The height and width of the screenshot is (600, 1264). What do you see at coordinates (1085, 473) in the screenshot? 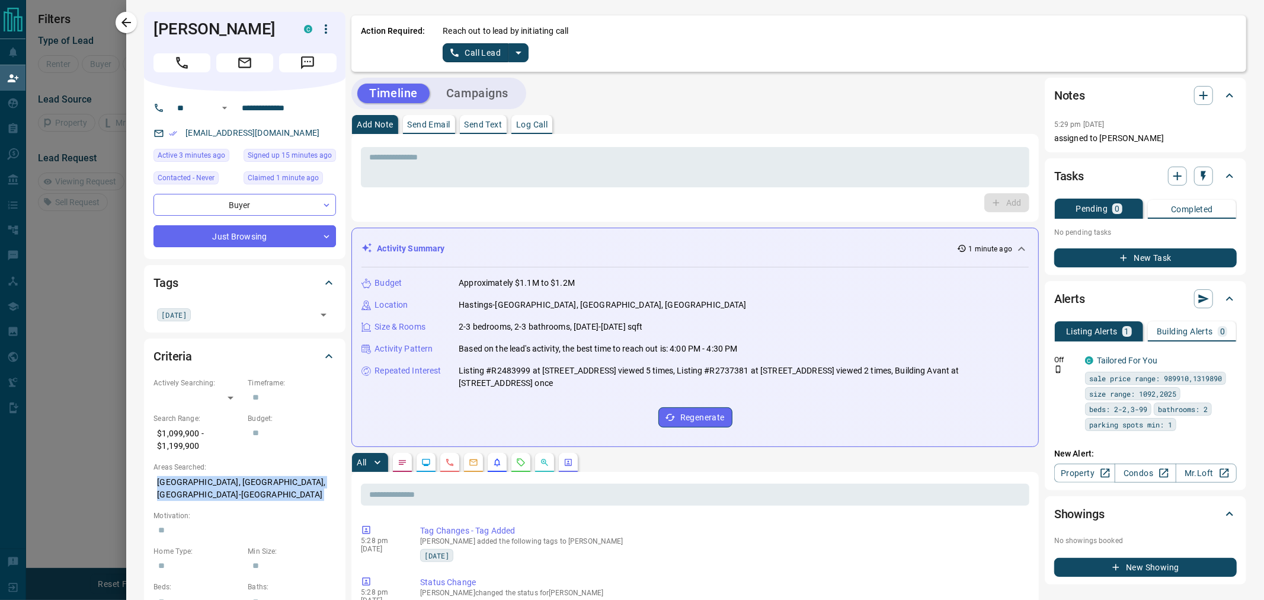
I see `a: Property` at bounding box center [1085, 473].